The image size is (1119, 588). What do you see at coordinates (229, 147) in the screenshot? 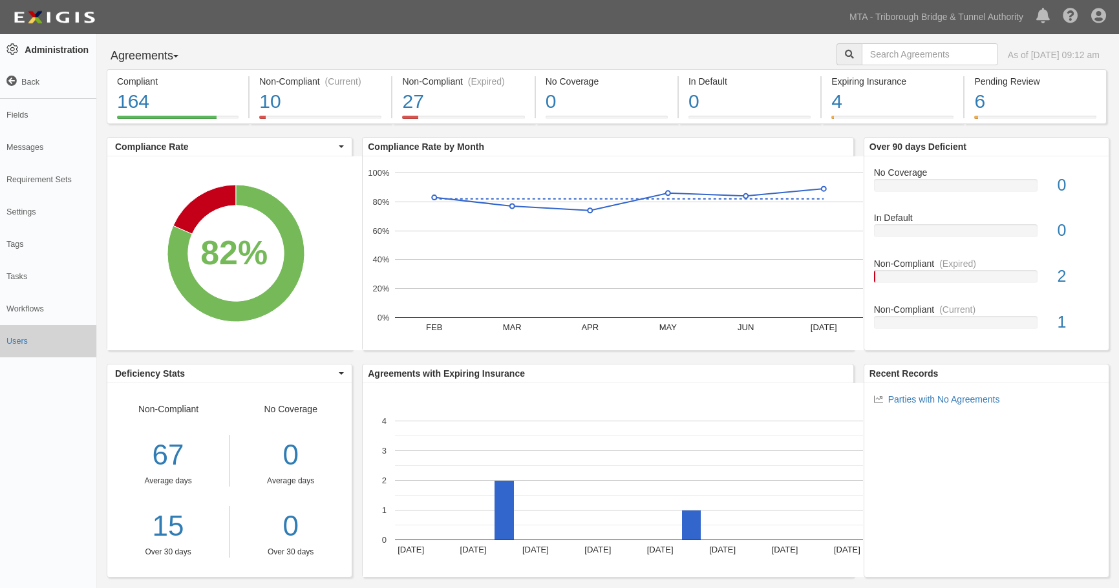
I see `button: Compliance Rate` at bounding box center [229, 147].